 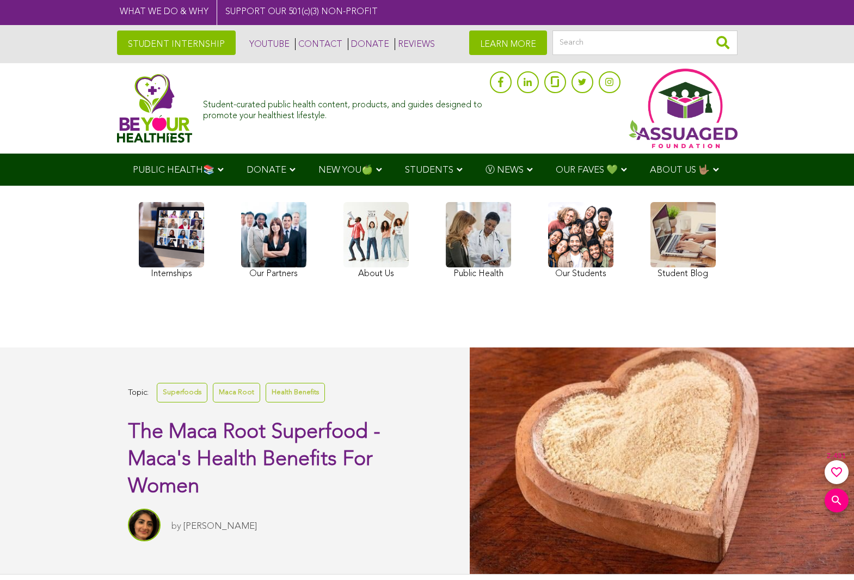 What do you see at coordinates (343, 108) in the screenshot?
I see `div: Student-curated public health content, products, and guides designed to promote your healthiest l...` at bounding box center [343, 108].